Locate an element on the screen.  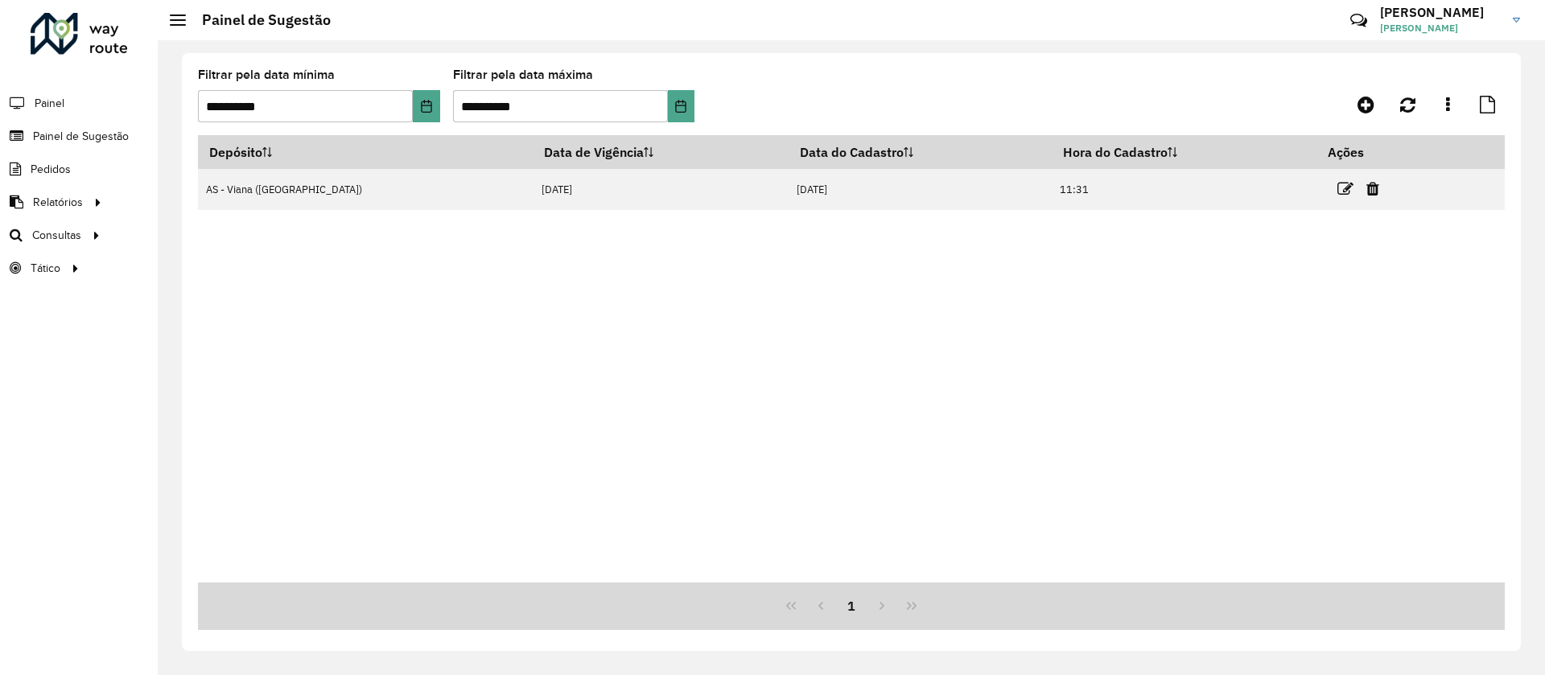
th: Depósito is located at coordinates (365, 152).